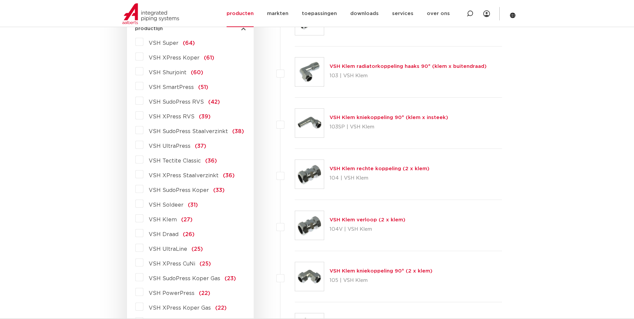 The image size is (634, 319). I want to click on a: VSH Klem kniekoppeling 90° (2 x klem), so click(381, 271).